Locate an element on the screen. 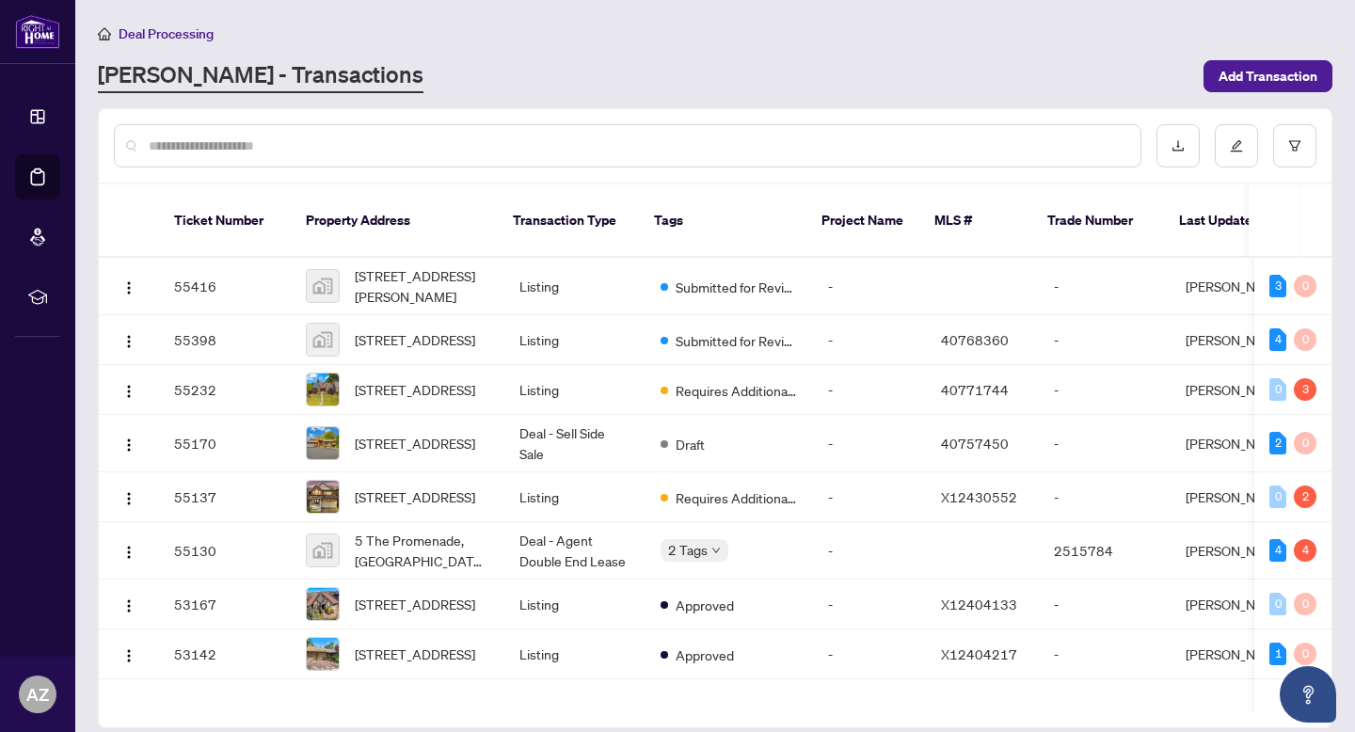  td: 53142 is located at coordinates (225, 654).